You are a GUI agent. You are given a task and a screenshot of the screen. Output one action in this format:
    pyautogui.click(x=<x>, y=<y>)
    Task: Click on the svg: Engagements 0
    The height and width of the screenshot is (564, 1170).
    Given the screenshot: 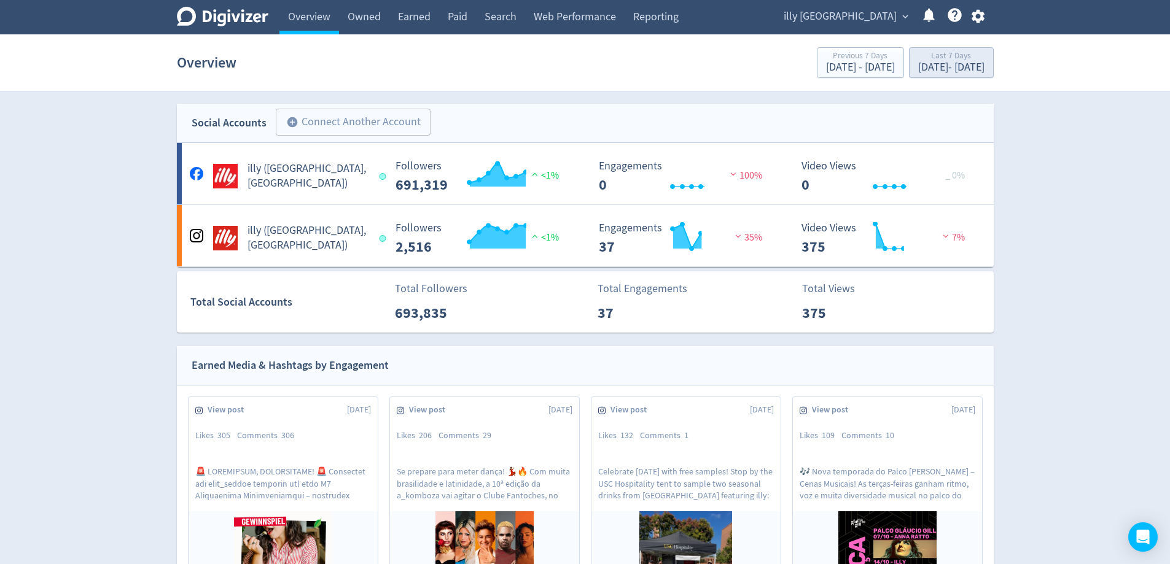 What is the action you would take?
    pyautogui.click(x=685, y=176)
    